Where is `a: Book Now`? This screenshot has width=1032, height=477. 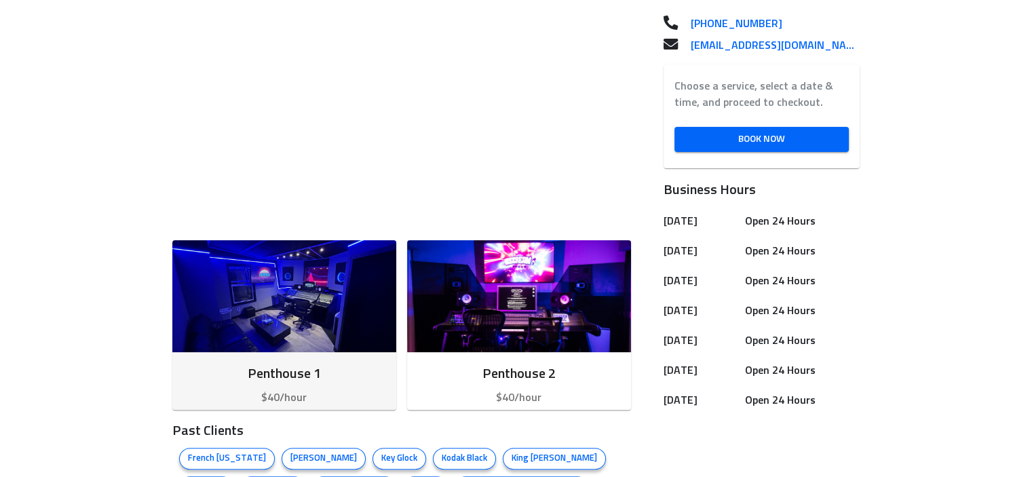 a: Book Now is located at coordinates (762, 139).